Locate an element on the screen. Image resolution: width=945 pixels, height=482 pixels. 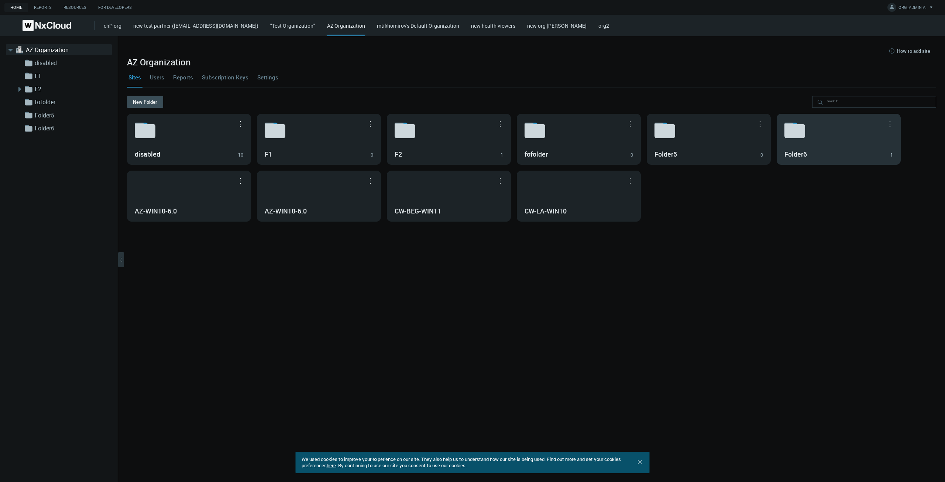
a: Settings is located at coordinates (268, 77).